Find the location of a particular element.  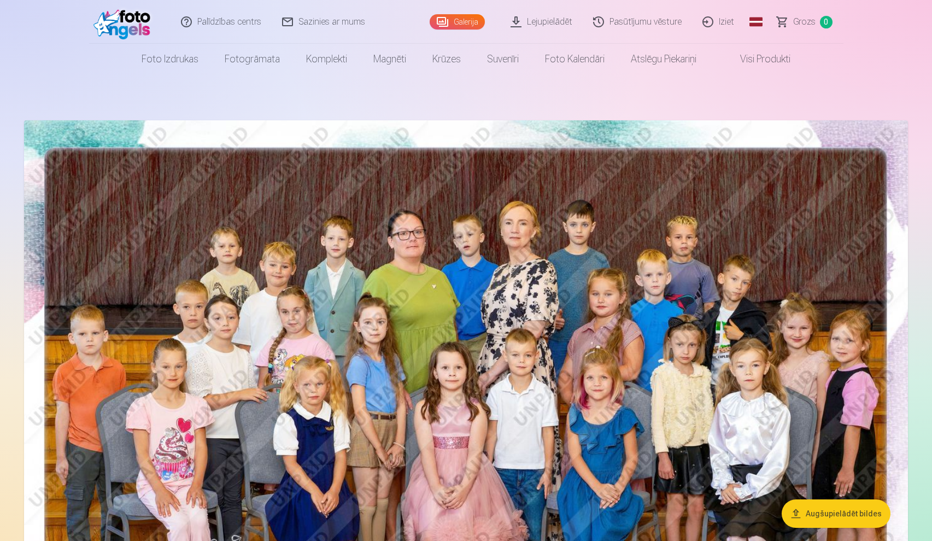

a: Galerija is located at coordinates (457, 22).